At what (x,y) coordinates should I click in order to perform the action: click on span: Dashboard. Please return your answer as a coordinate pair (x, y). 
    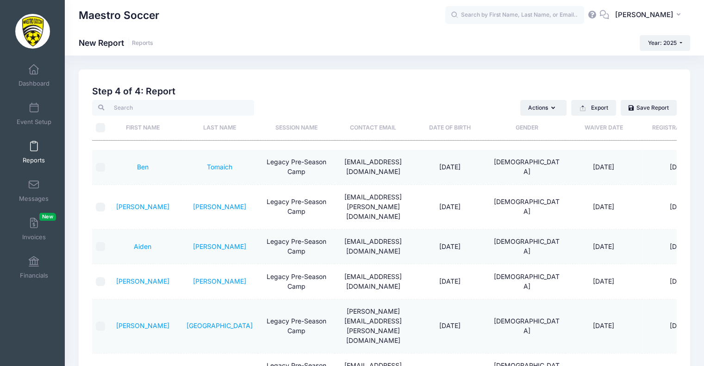
    Looking at the image, I should click on (34, 83).